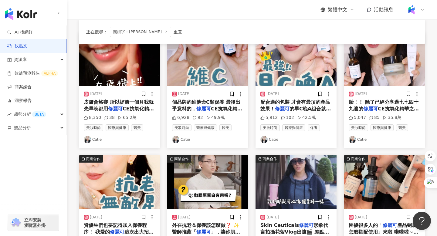  What do you see at coordinates (295, 105) in the screenshot?
I see `span: 配合適的包裝 才會有最頂的產品效果！` at bounding box center [295, 105].